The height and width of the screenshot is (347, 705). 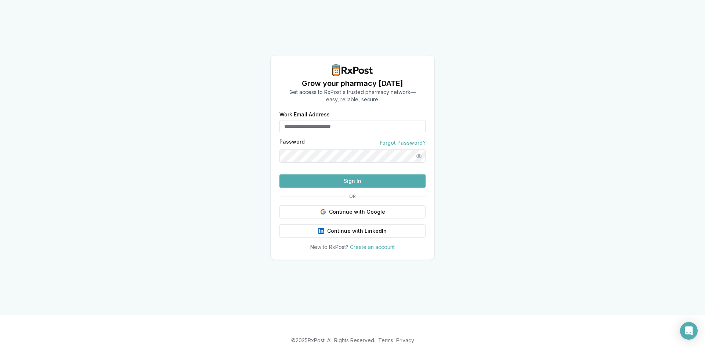 What do you see at coordinates (385, 340) in the screenshot?
I see `a: Terms` at bounding box center [385, 340].